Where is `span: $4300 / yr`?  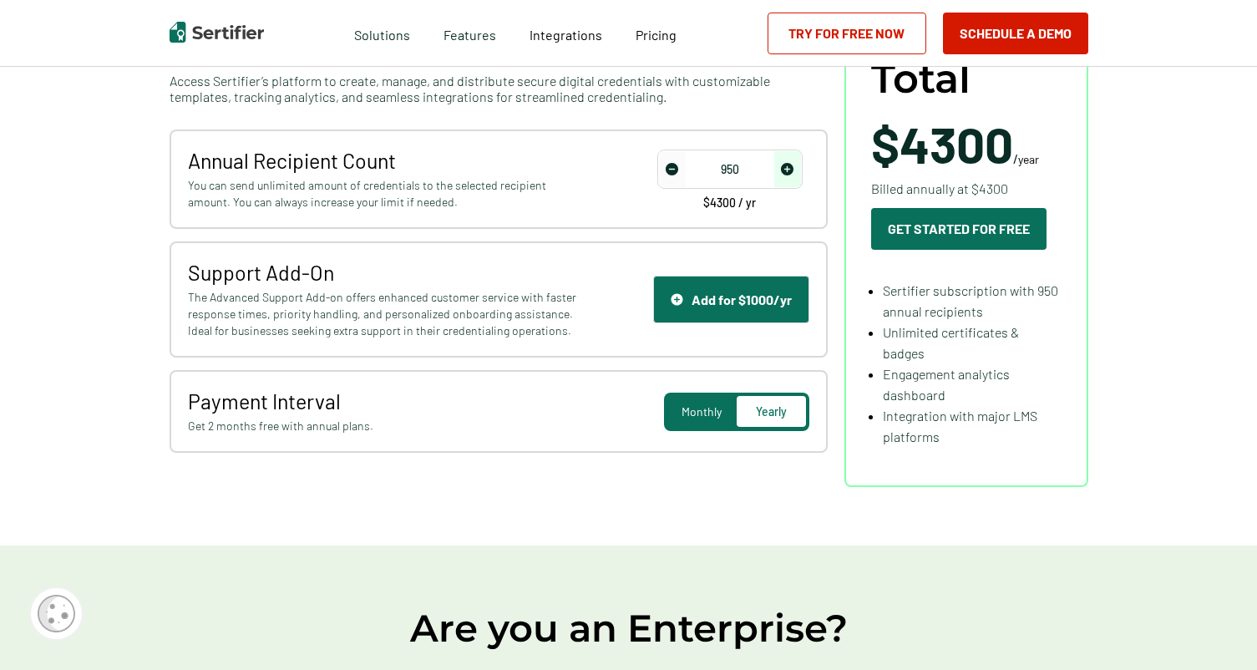 span: $4300 / yr is located at coordinates (729, 203).